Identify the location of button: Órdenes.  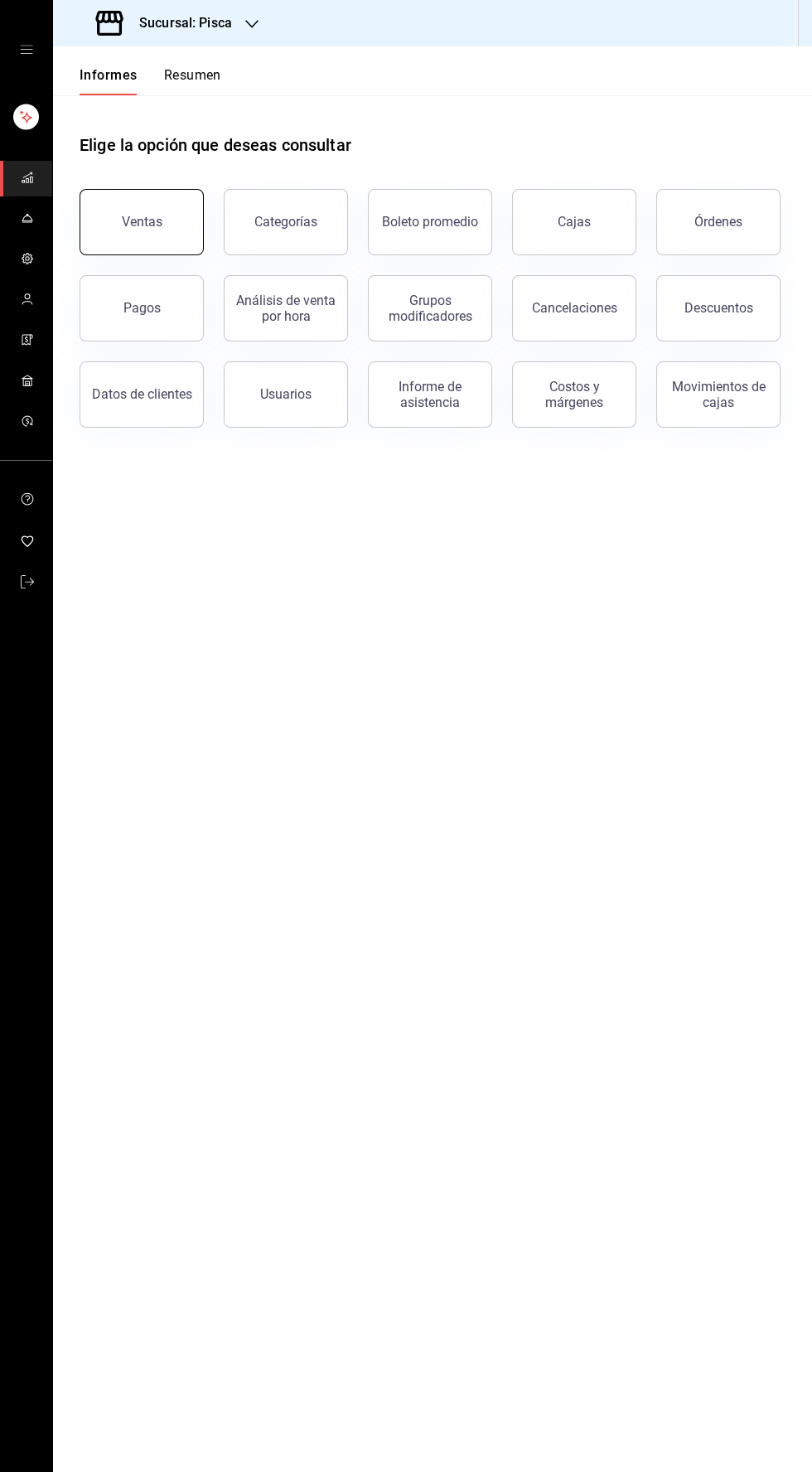
(718, 222).